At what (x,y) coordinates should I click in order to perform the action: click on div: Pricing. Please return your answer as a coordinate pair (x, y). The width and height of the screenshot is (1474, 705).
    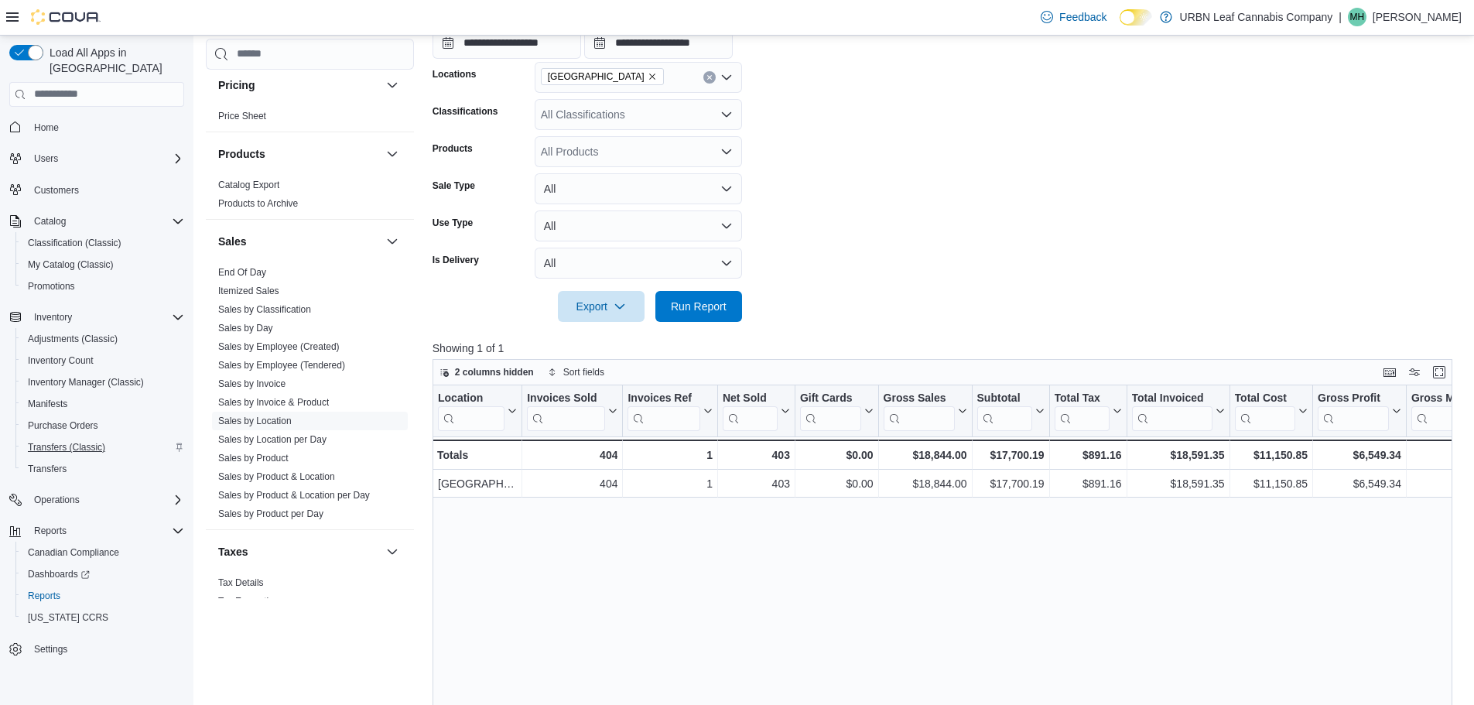
    Looking at the image, I should click on (310, 119).